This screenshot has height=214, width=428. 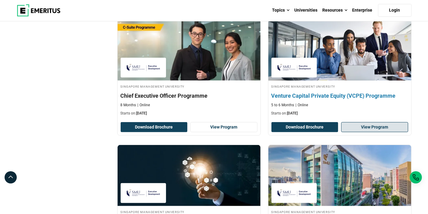 I want to click on img: Chief Executive Officer Programme | Online Leadership Course, so click(x=189, y=50).